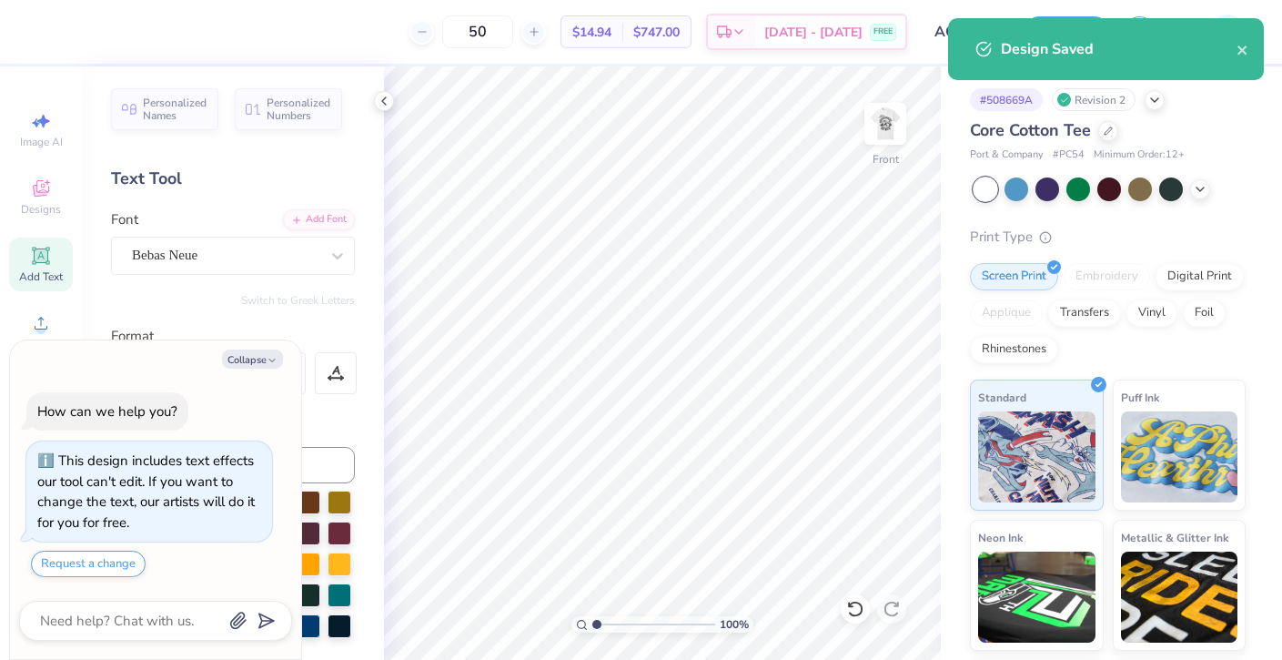 This screenshot has width=1282, height=660. What do you see at coordinates (1179, 597) in the screenshot?
I see `img: Metallic & Glitter Ink` at bounding box center [1179, 597].